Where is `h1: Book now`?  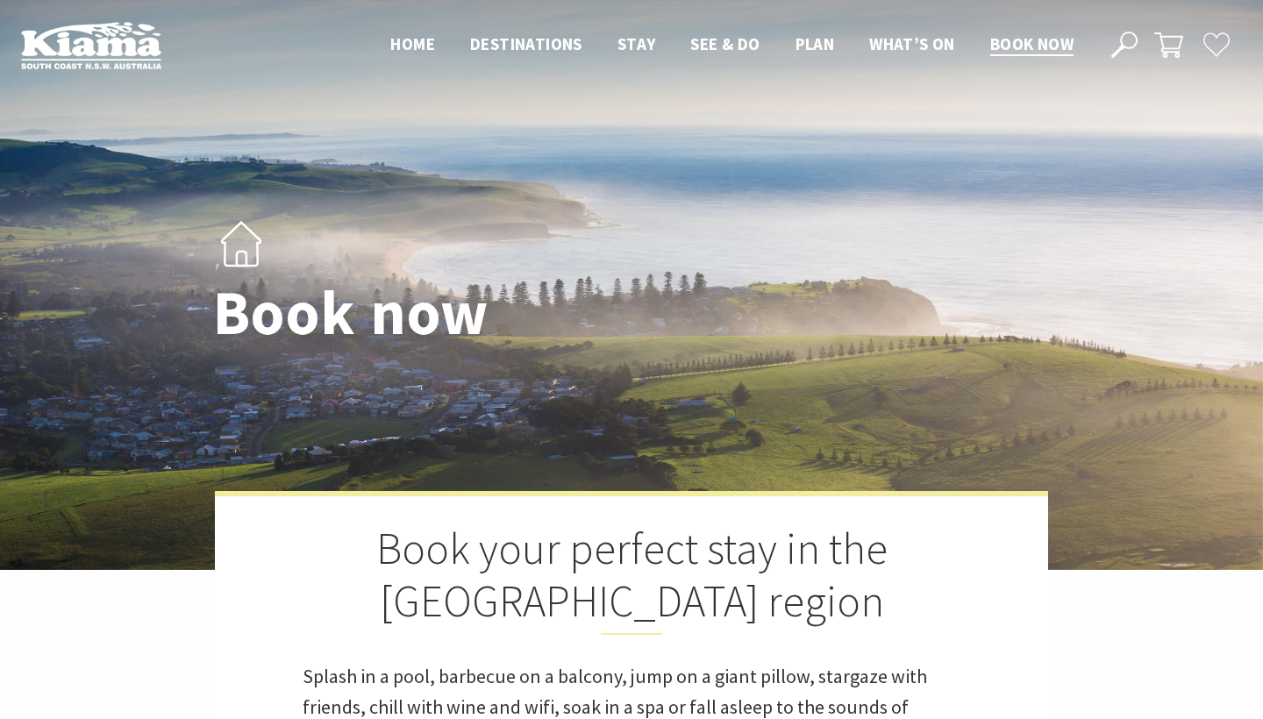
h1: Book now is located at coordinates (460, 313).